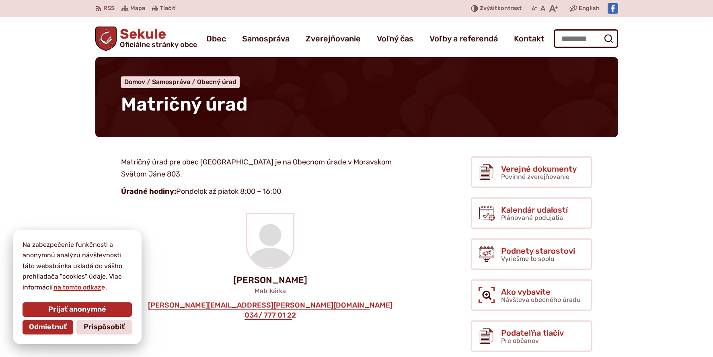 The height and width of the screenshot is (357, 713). What do you see at coordinates (216, 39) in the screenshot?
I see `a: Obec` at bounding box center [216, 39].